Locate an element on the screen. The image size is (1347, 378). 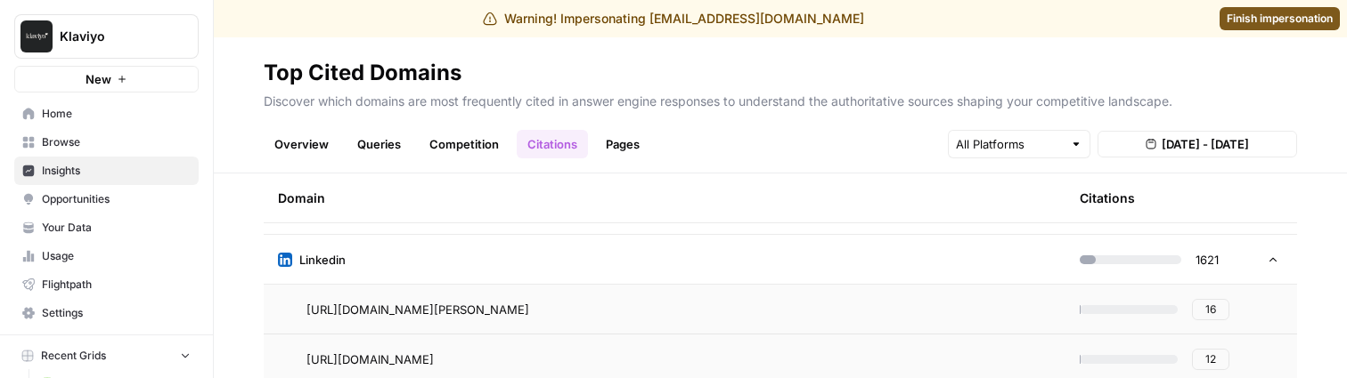
p: Discover which domains are most frequently cited in answer engine responses to understand the aut... is located at coordinates (780, 99).